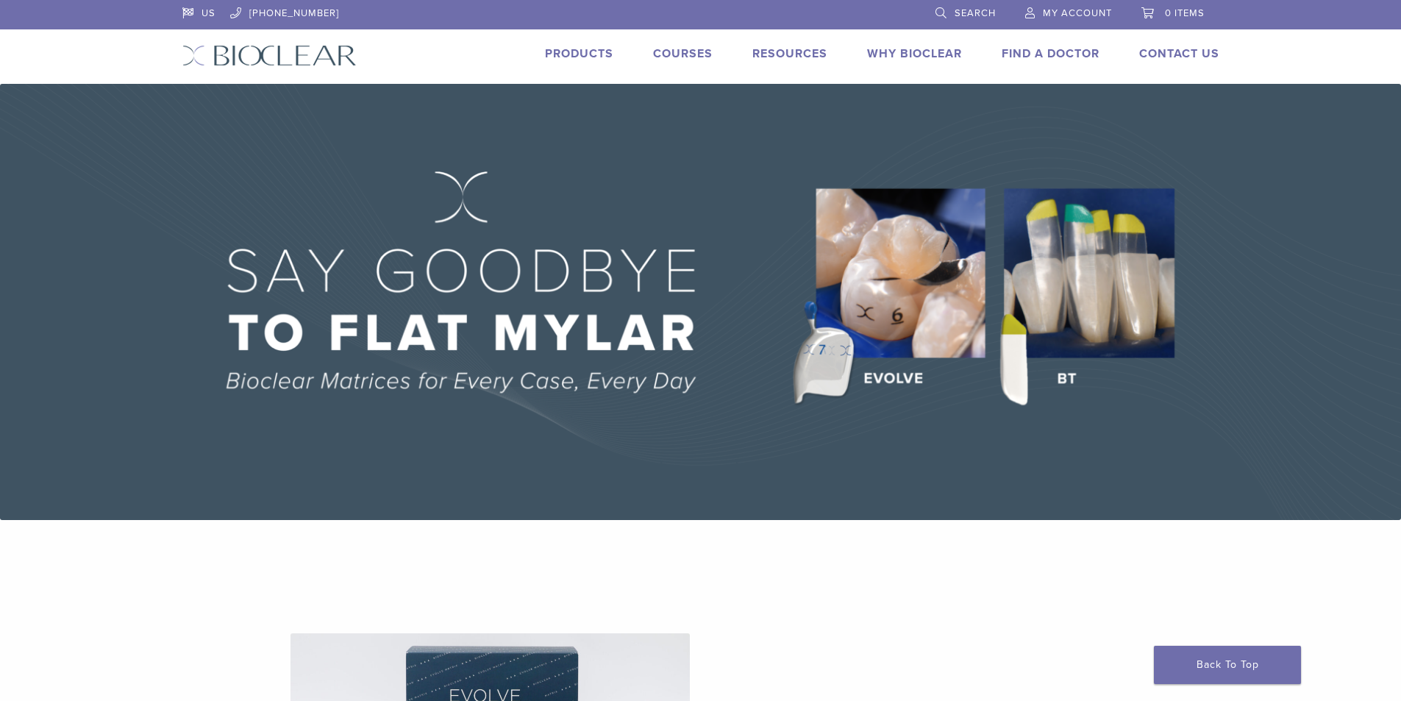 The width and height of the screenshot is (1401, 701). Describe the element at coordinates (975, 13) in the screenshot. I see `span: Search` at that location.